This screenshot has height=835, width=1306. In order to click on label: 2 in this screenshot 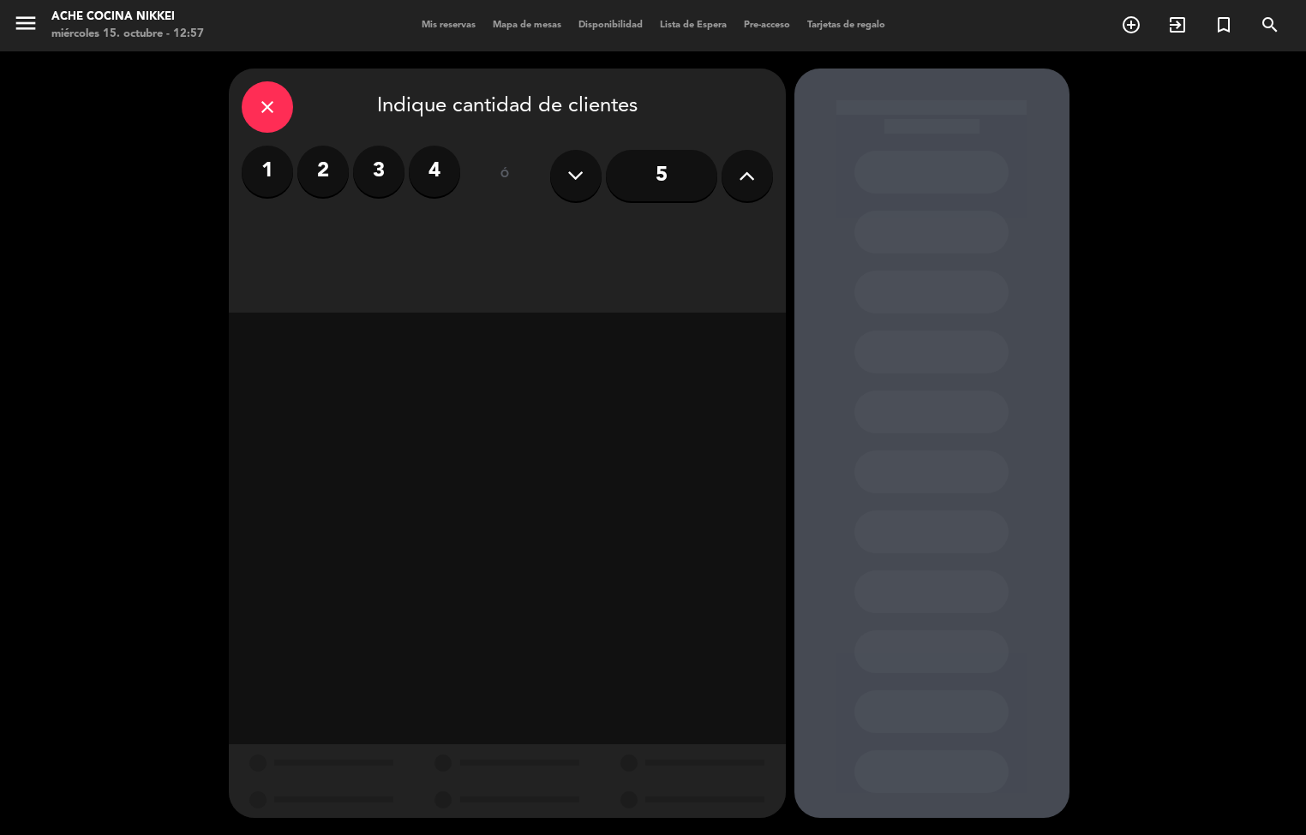, I will do `click(323, 171)`.